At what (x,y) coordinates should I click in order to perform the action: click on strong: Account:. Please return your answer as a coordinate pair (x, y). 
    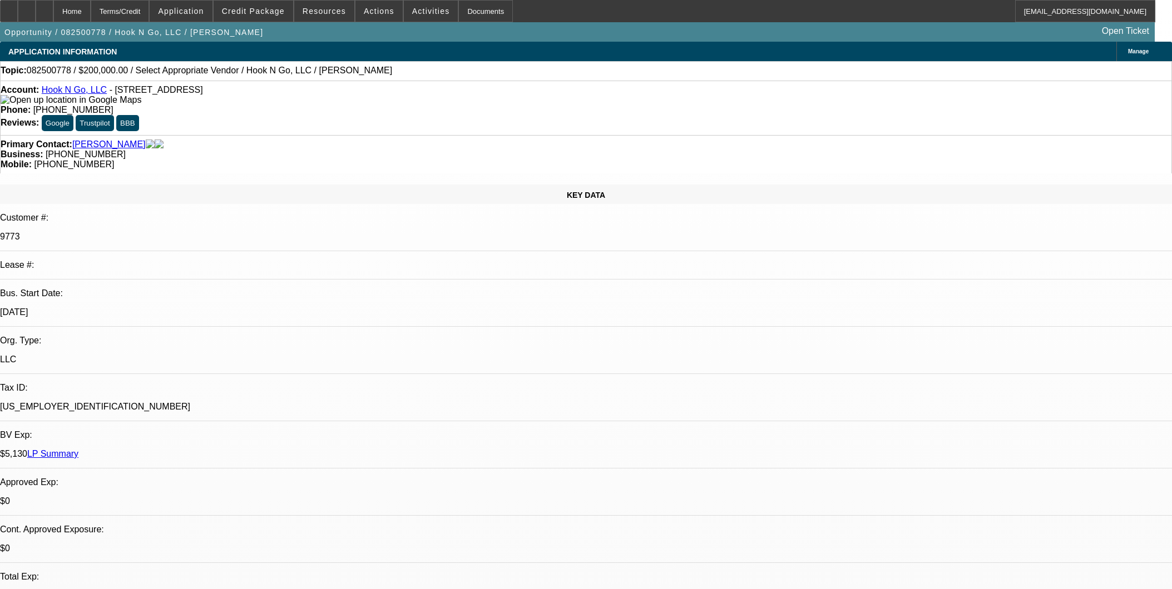
    Looking at the image, I should click on (19, 90).